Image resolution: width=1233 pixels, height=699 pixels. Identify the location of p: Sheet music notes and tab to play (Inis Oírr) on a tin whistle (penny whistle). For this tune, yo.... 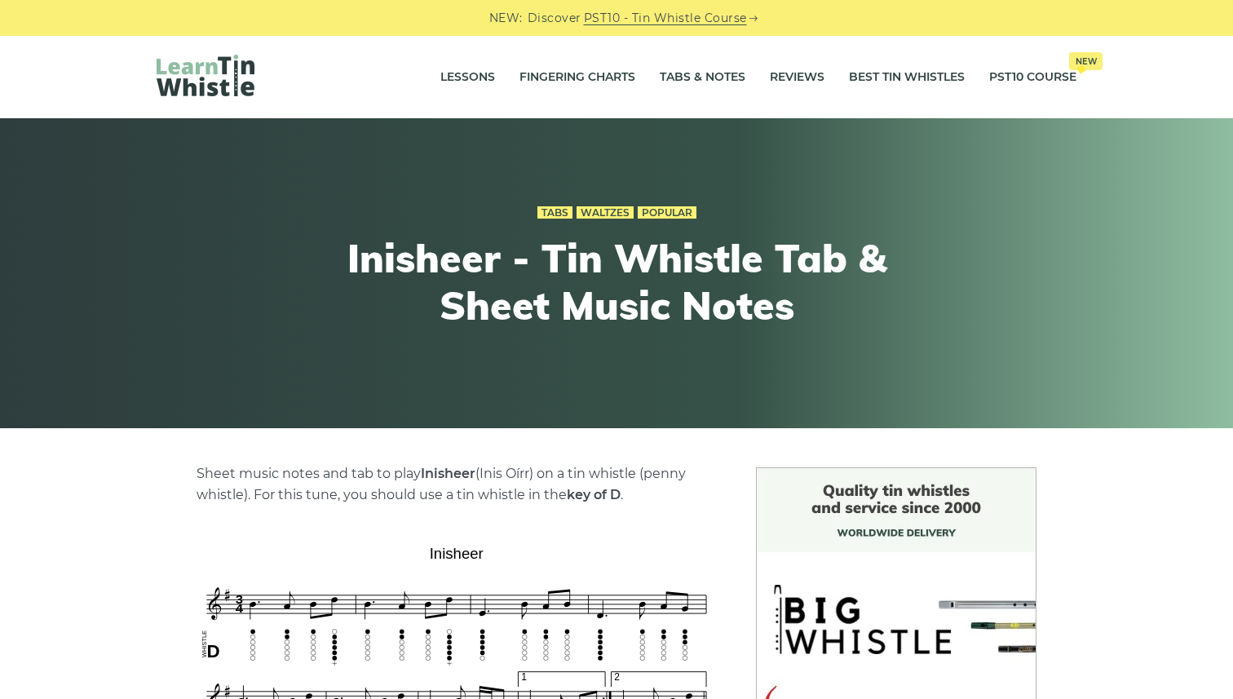
(457, 484).